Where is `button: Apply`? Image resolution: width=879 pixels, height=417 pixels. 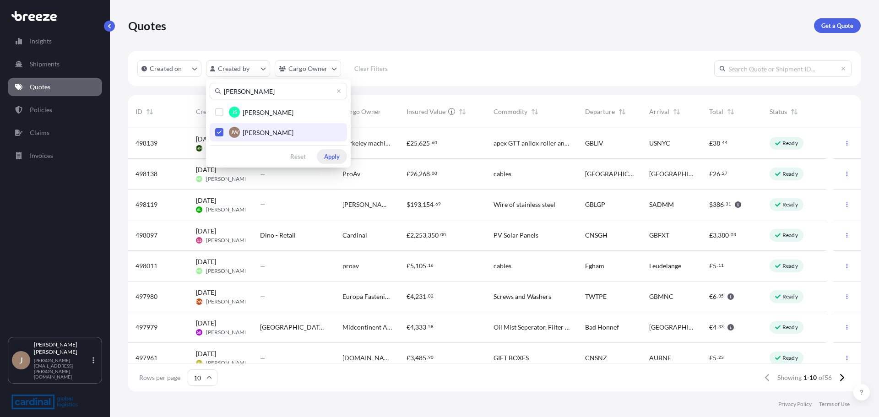
button: Apply is located at coordinates (332, 157).